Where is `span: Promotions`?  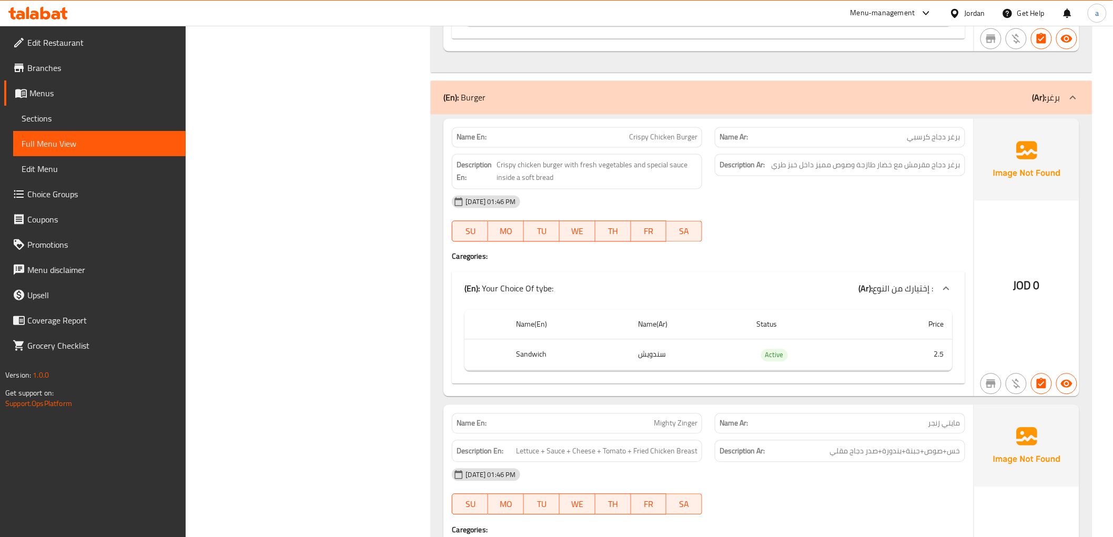 span: Promotions is located at coordinates (102, 245).